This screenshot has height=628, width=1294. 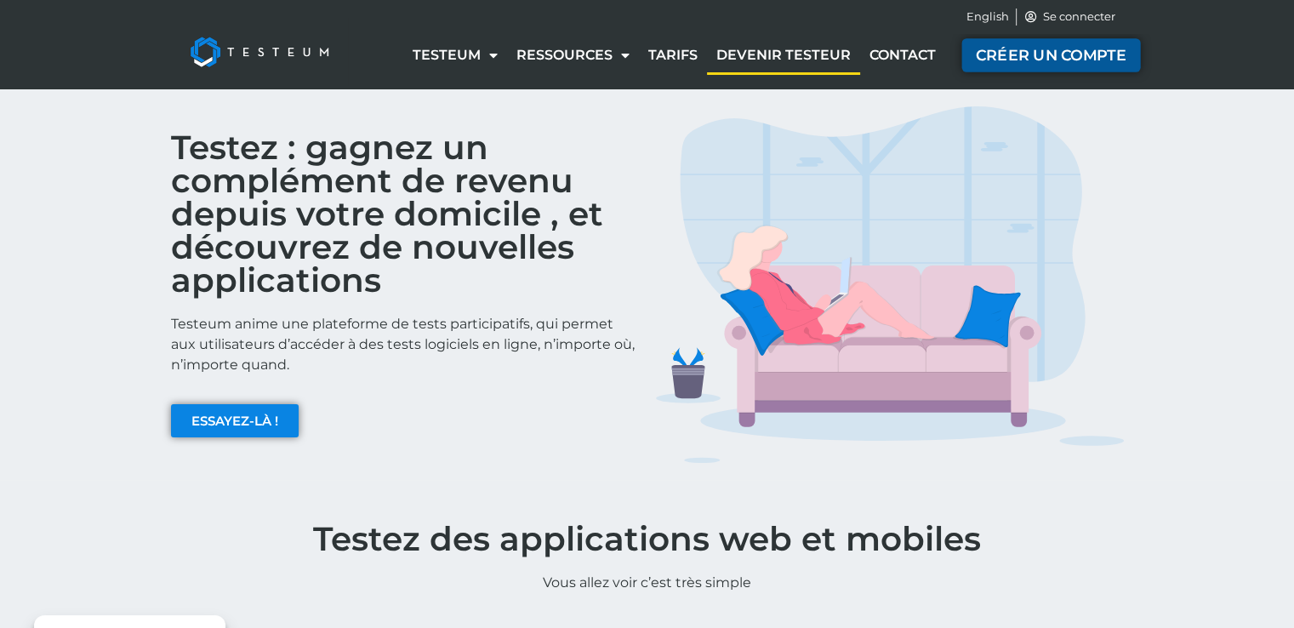 What do you see at coordinates (405, 214) in the screenshot?
I see `h2: Testez : gagnez un complément de revenu depuis votre domicile , et découvrez de nouvelles applica...` at bounding box center [405, 214].